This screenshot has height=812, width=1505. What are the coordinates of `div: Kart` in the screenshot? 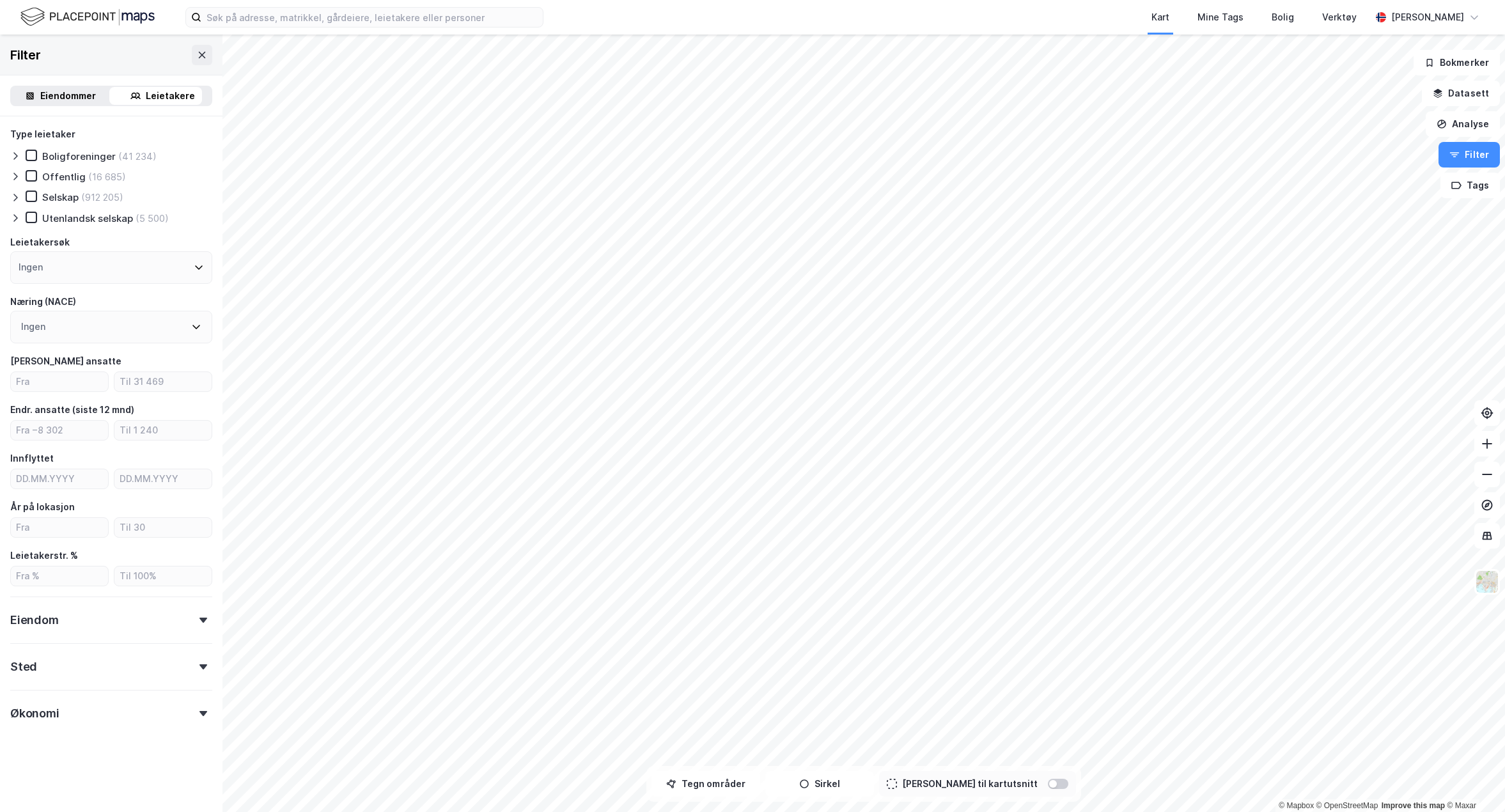 It's located at (1161, 17).